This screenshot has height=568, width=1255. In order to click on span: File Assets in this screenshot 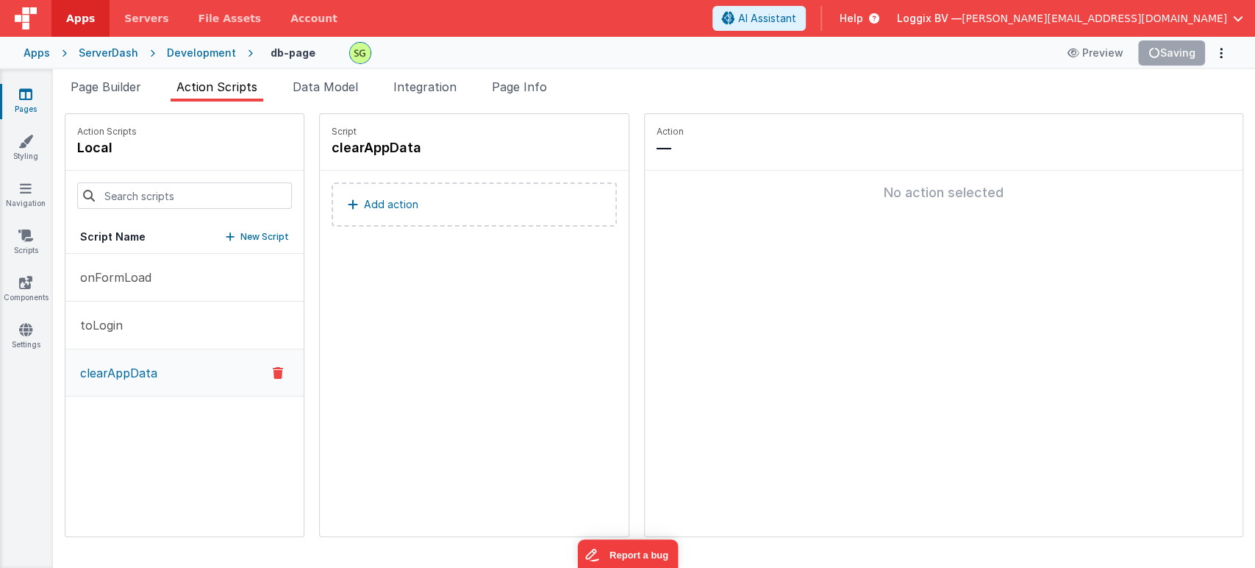, I will do `click(230, 18)`.